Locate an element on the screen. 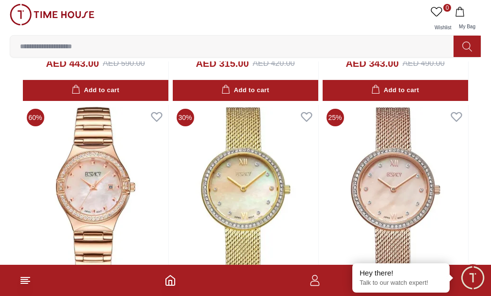  div: Chat Widget is located at coordinates (473, 277).